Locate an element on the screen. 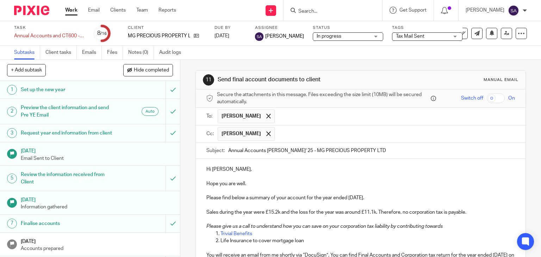  p: MG PRECIOUS PROPERTY LTD is located at coordinates (159, 36).